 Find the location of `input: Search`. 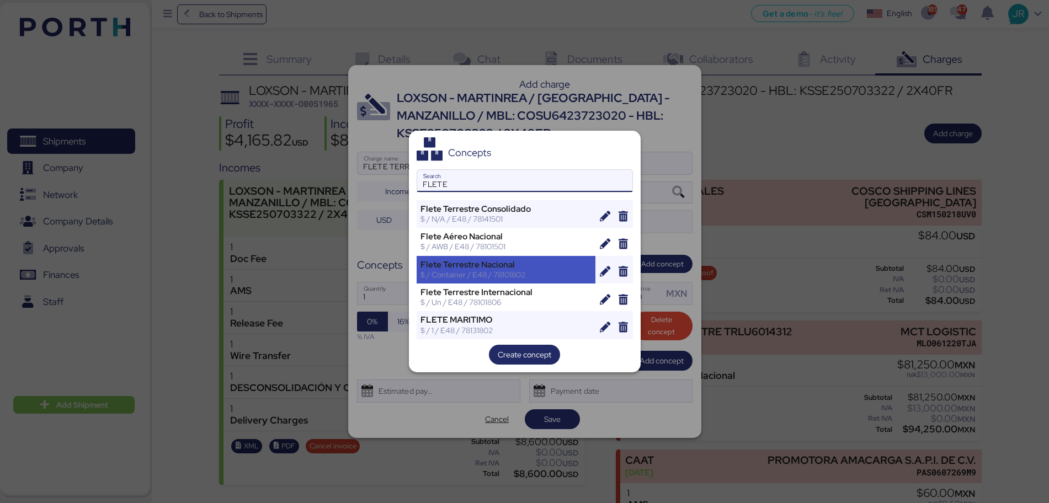

input: Search is located at coordinates (525, 181).